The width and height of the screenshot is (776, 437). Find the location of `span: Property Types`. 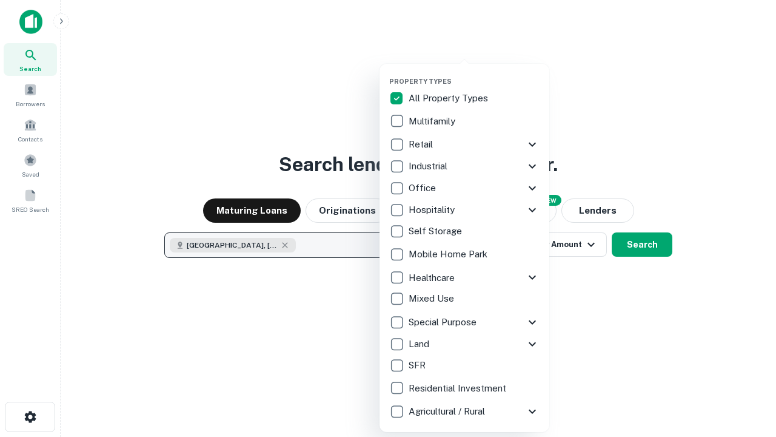

span: Property Types is located at coordinates (420, 81).